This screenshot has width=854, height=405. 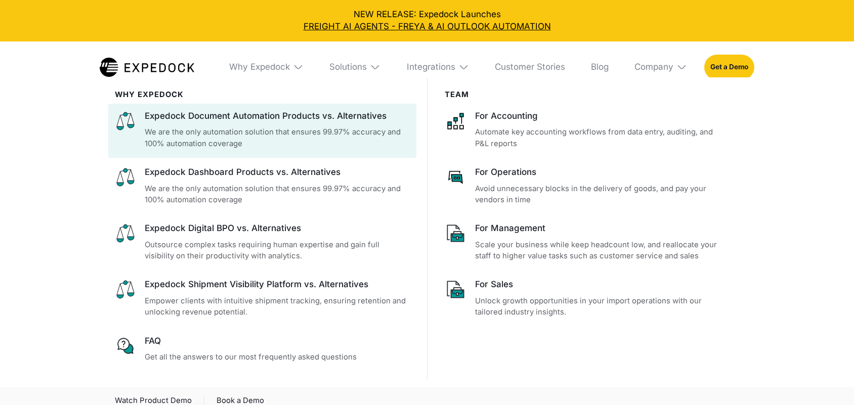 I want to click on div: Expedock Dashboard Products vs. Alternatives, so click(x=277, y=173).